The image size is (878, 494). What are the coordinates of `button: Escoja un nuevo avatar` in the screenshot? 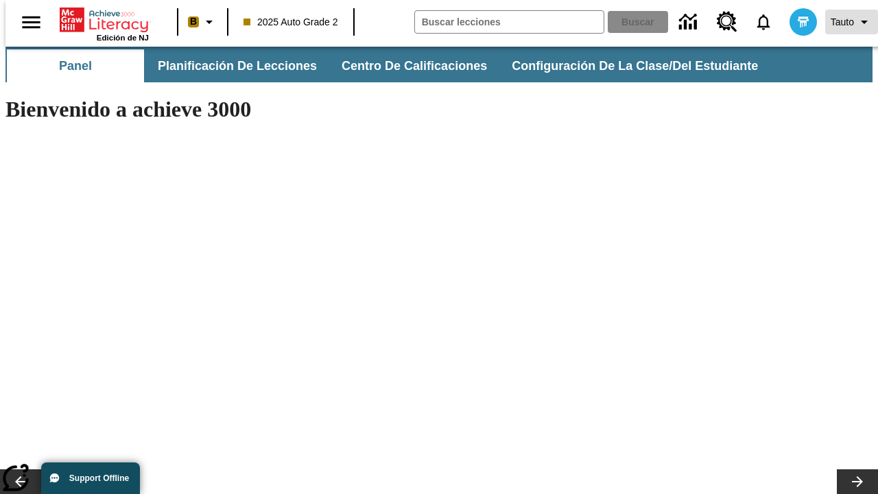 It's located at (803, 22).